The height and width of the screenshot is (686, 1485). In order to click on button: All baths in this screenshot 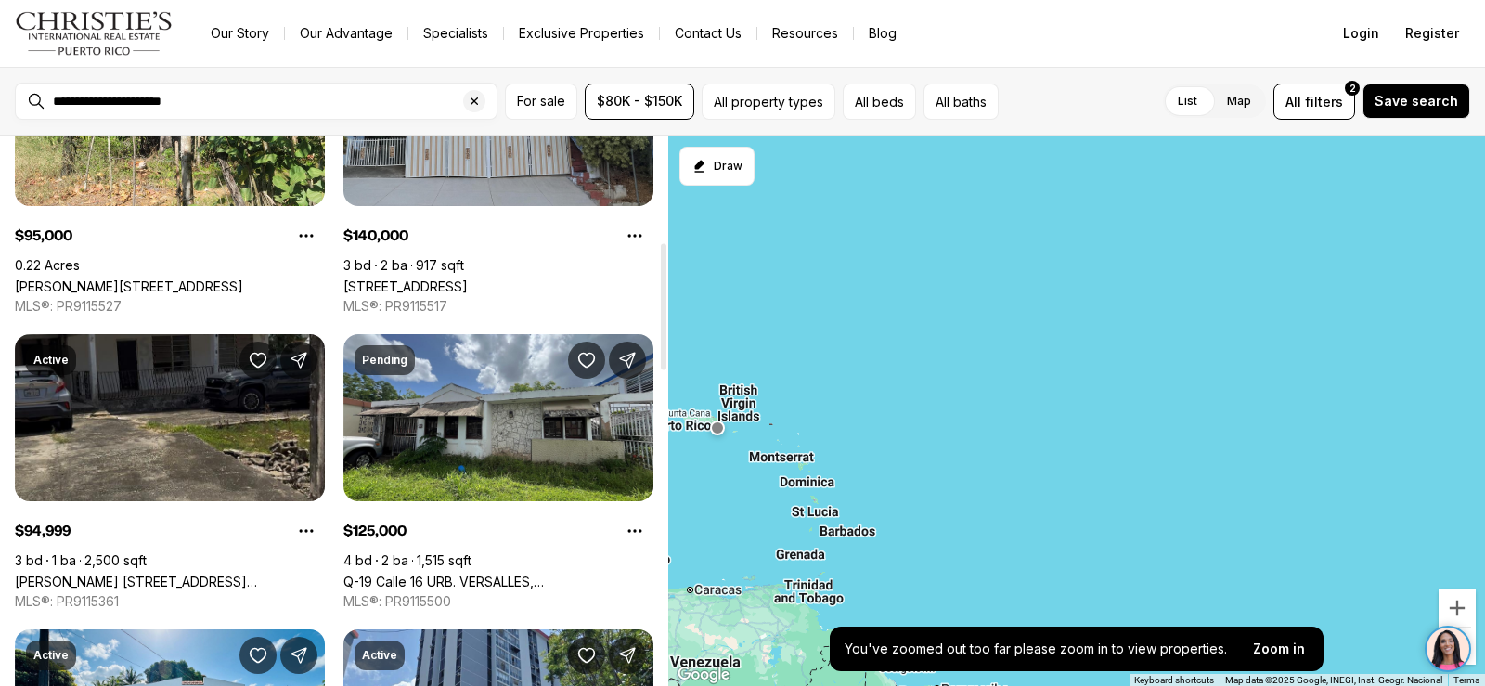, I will do `click(961, 101)`.